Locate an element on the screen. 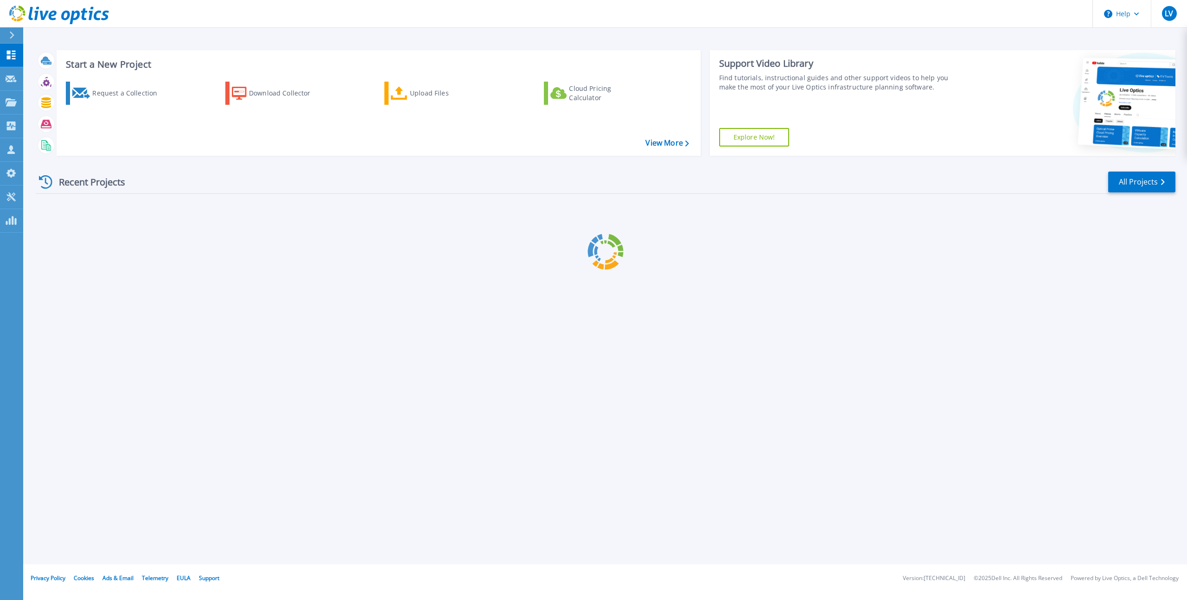 Image resolution: width=1187 pixels, height=600 pixels. li: Powered by Live Optics, a Dell Technology is located at coordinates (1125, 578).